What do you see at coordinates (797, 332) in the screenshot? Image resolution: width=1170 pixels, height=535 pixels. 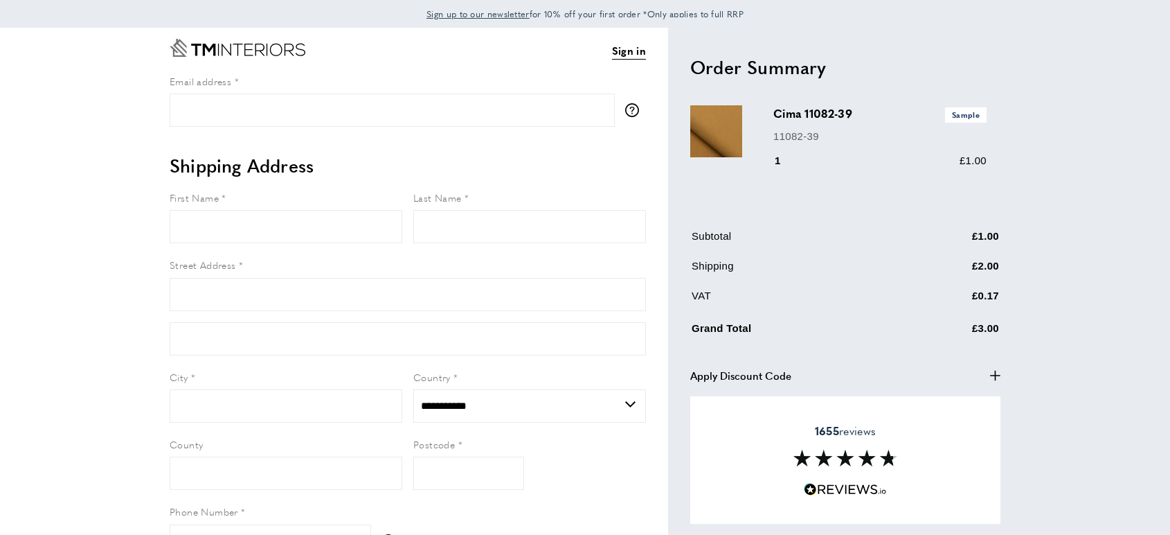 I see `td: Grand Total` at bounding box center [797, 332].